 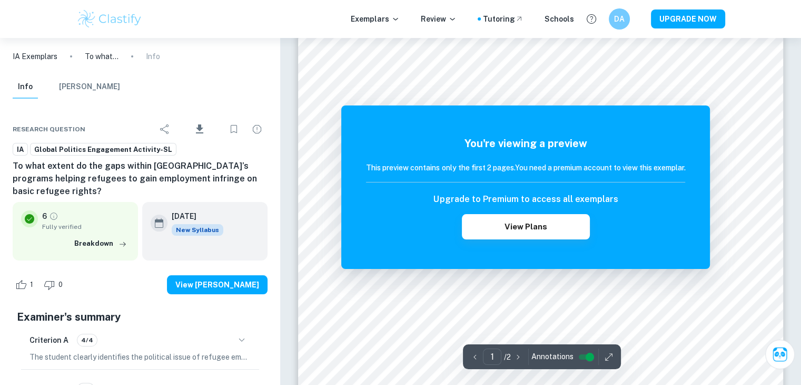 I want to click on a: Tutoring, so click(x=503, y=19).